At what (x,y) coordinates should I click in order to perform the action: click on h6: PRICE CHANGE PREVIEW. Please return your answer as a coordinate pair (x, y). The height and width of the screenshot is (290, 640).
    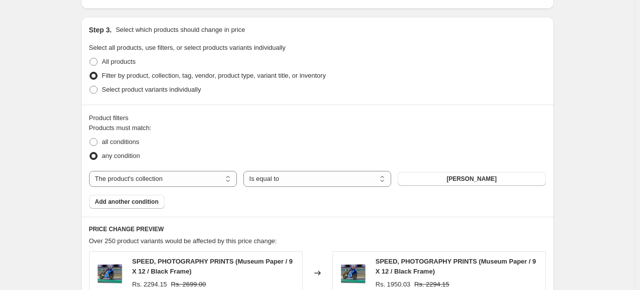
    Looking at the image, I should click on (318, 229).